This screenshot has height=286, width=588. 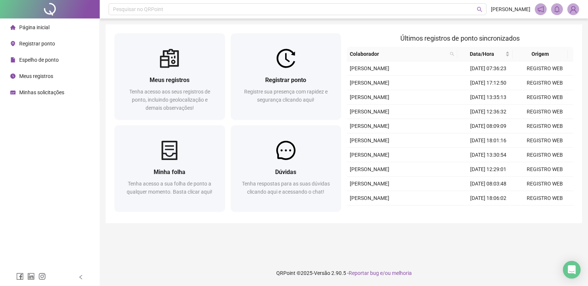 What do you see at coordinates (42, 92) in the screenshot?
I see `span: Minhas solicitações` at bounding box center [42, 92].